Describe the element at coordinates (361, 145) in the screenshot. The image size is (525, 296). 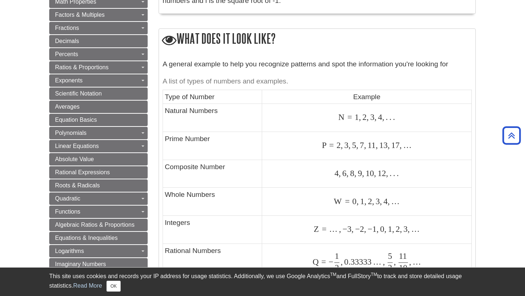
I see `span: 7` at that location.